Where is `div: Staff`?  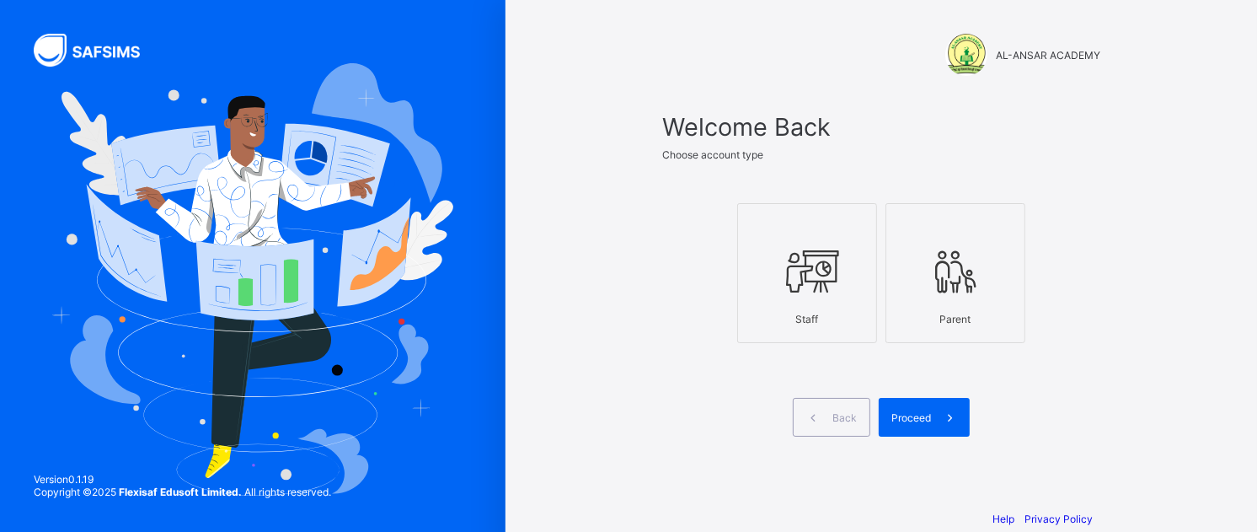 div: Staff is located at coordinates (807, 319).